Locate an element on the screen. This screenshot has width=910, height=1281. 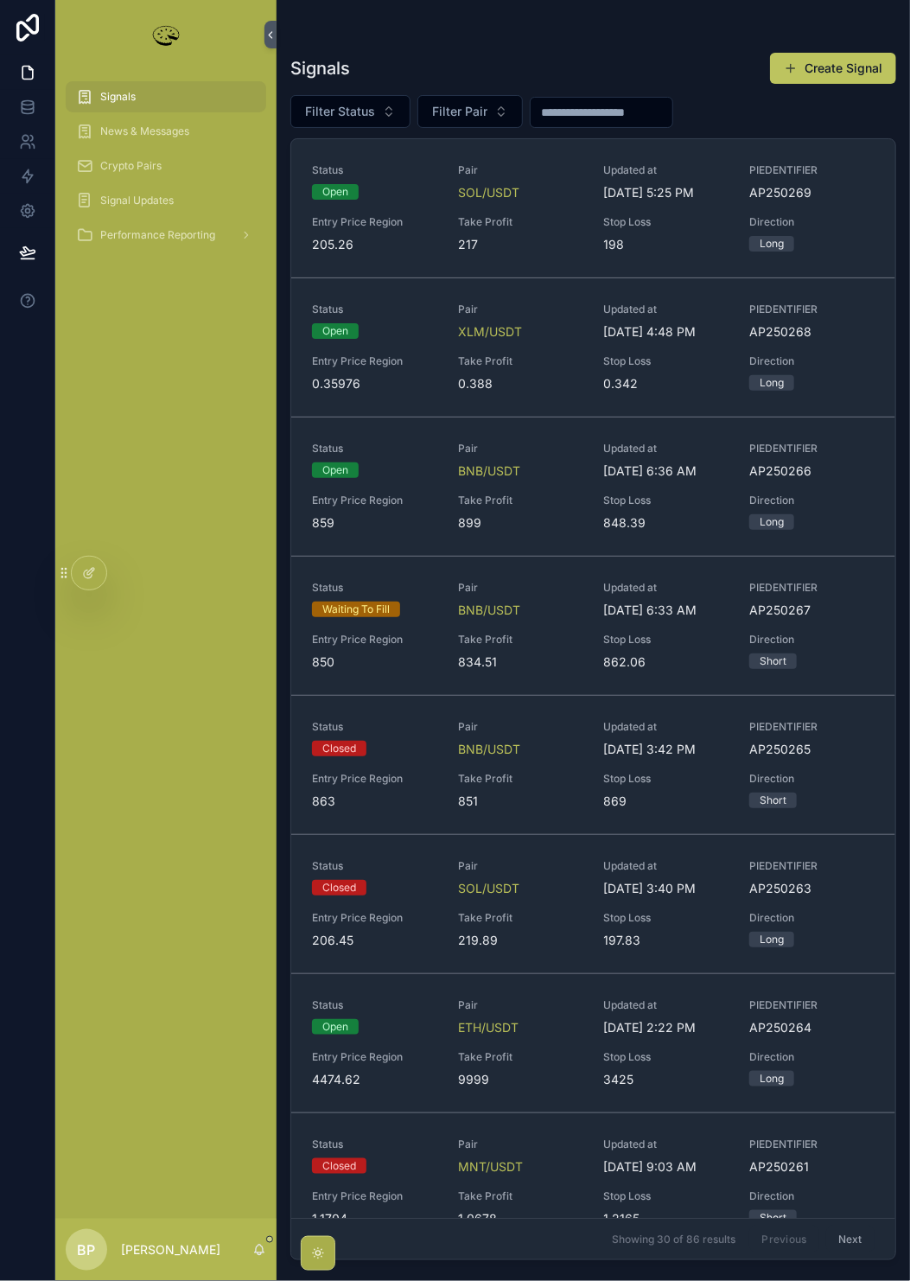
span: 851 is located at coordinates (520, 801).